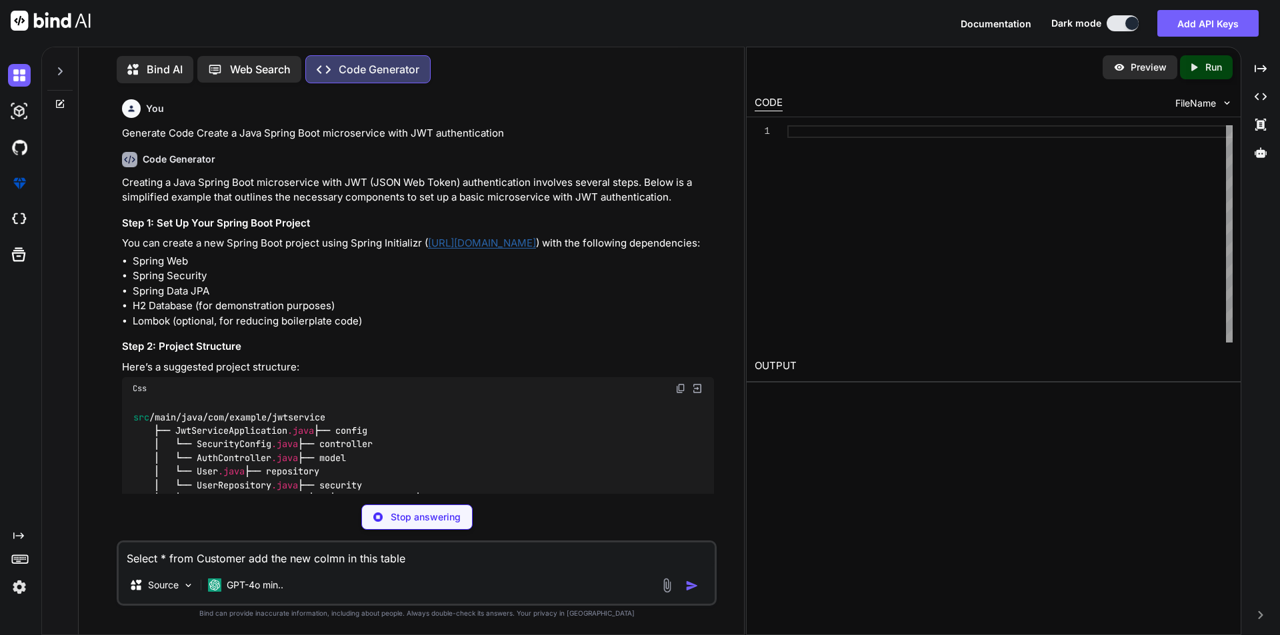 The width and height of the screenshot is (1280, 635). What do you see at coordinates (425, 517) in the screenshot?
I see `p: Stop answering` at bounding box center [425, 517].